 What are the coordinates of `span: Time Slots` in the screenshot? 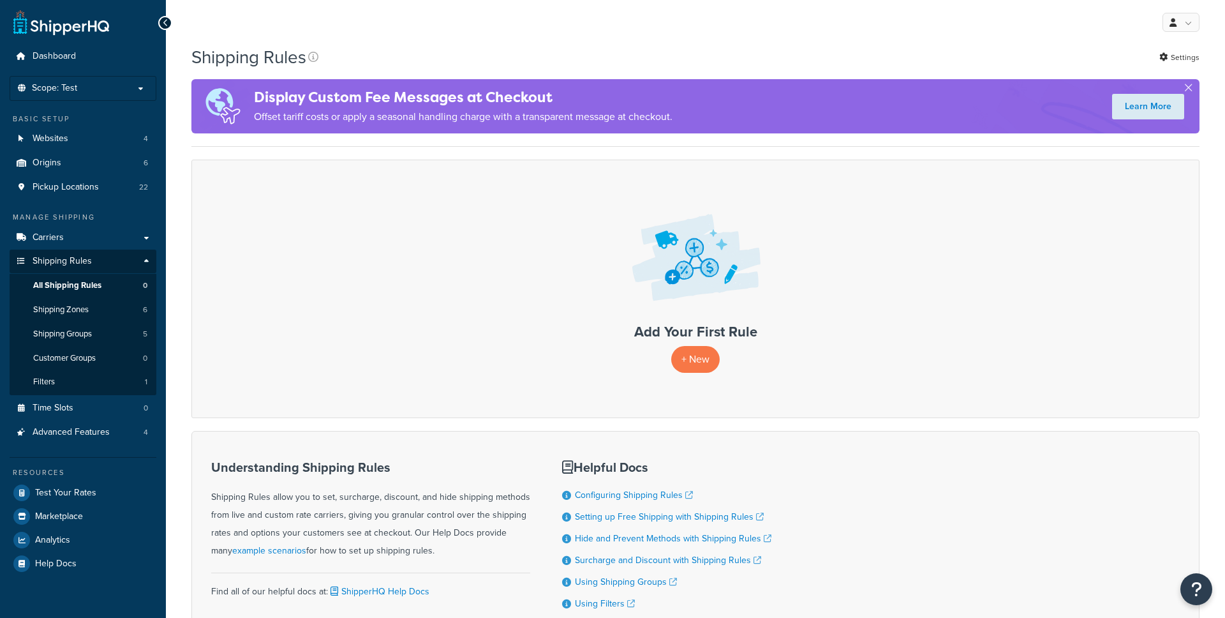 It's located at (53, 408).